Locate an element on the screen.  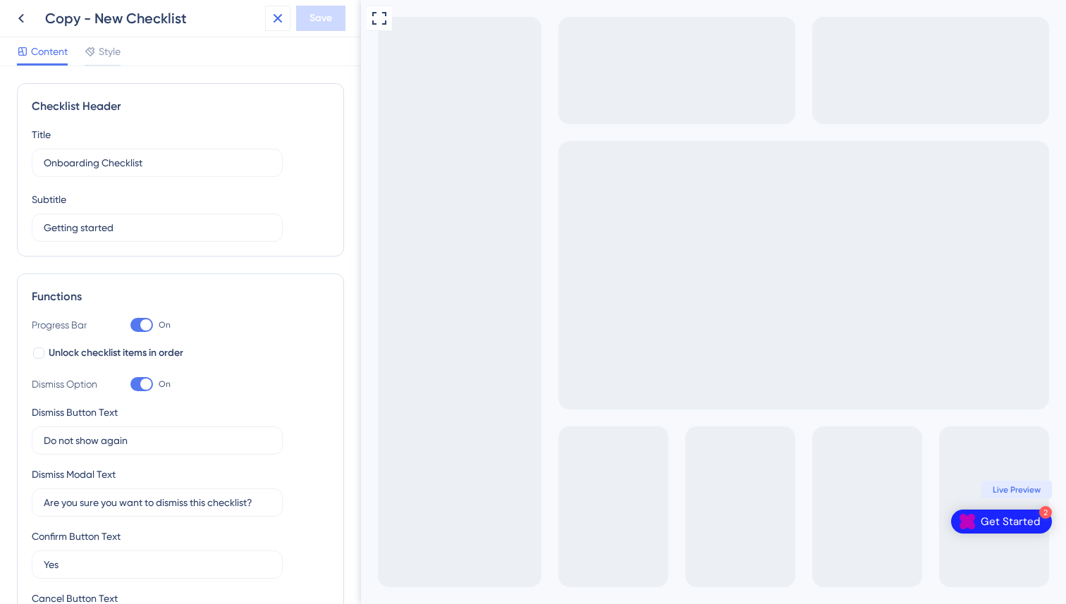
div: Title is located at coordinates (41, 135).